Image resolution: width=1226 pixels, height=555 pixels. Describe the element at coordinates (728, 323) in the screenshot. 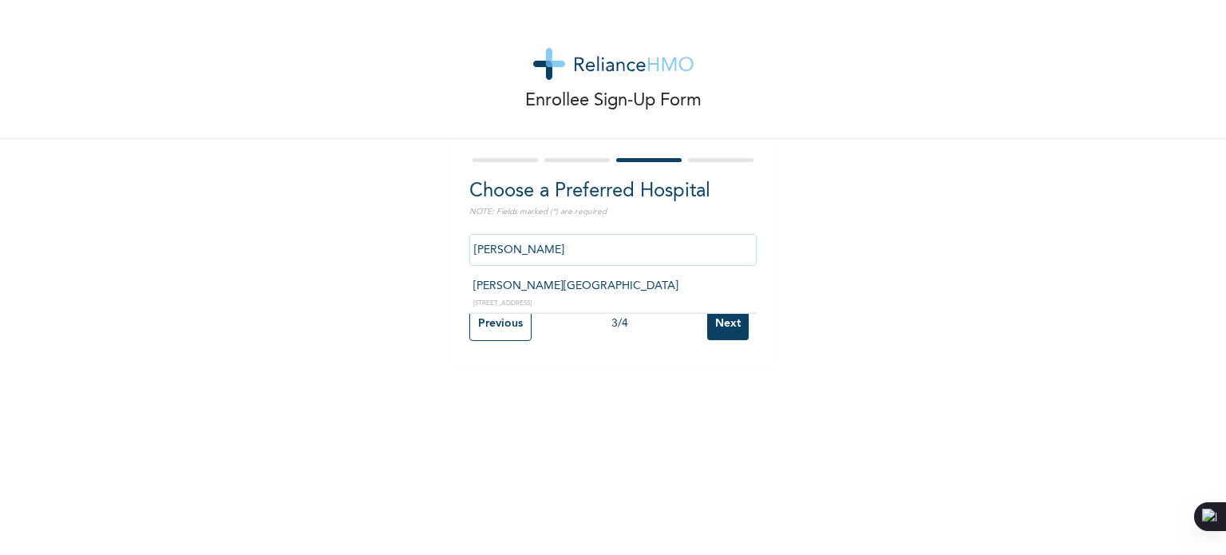

I see `input: Next` at that location.